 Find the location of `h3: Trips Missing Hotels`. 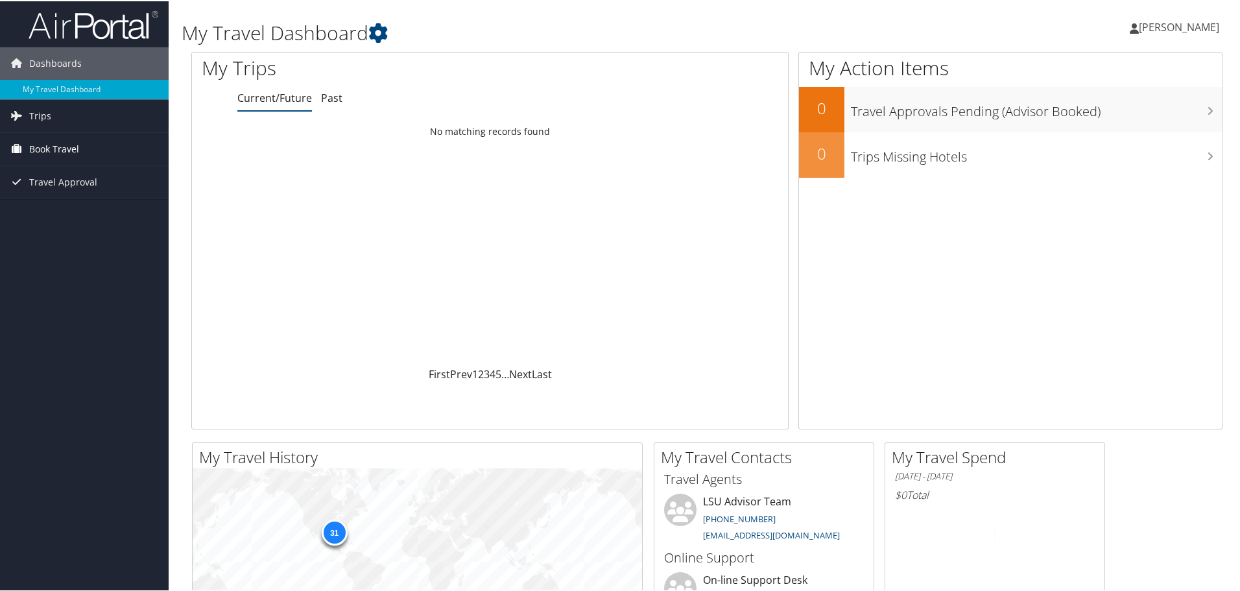

h3: Trips Missing Hotels is located at coordinates (1036, 152).